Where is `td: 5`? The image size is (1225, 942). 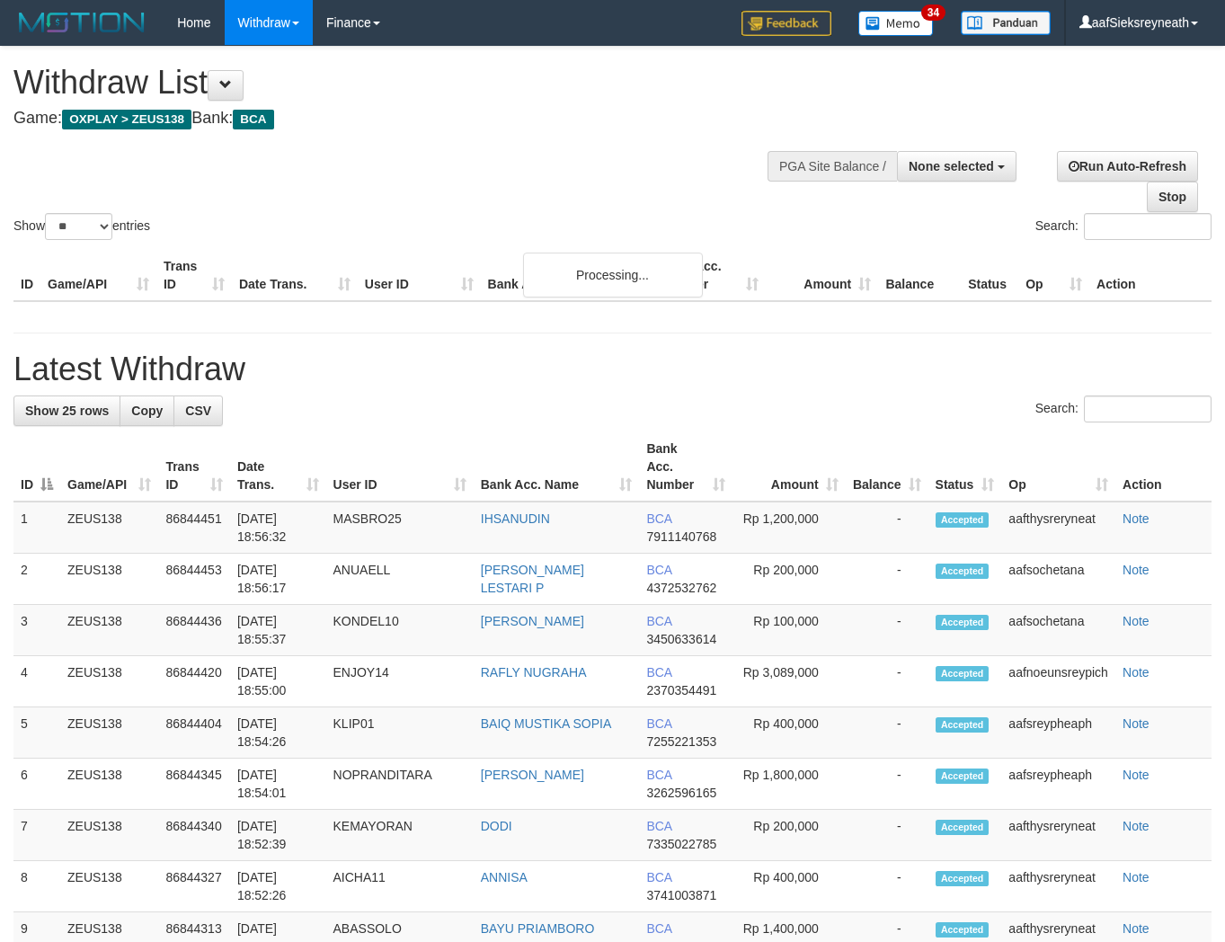 td: 5 is located at coordinates (37, 732).